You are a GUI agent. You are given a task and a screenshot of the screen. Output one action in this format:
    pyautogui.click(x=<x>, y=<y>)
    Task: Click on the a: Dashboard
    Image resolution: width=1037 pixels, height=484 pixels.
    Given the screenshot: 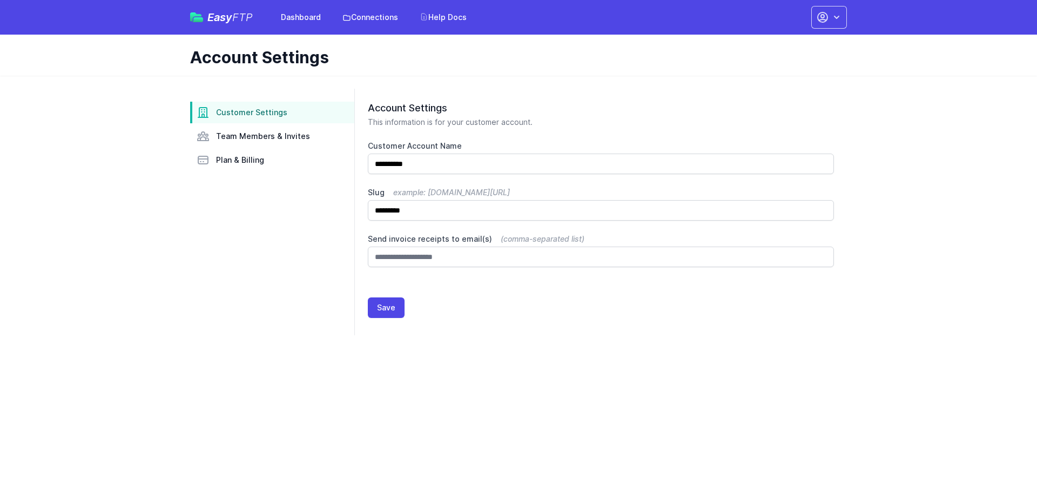 What is the action you would take?
    pyautogui.click(x=301, y=17)
    